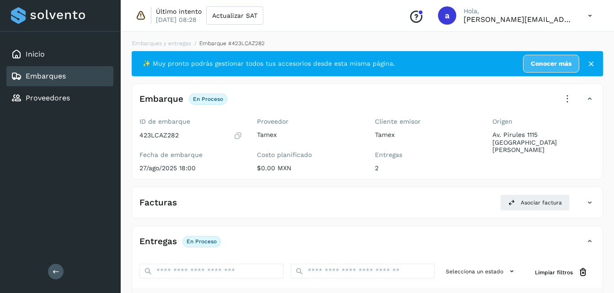  Describe the element at coordinates (191, 122) in the screenshot. I see `label: ID de embarque` at that location.